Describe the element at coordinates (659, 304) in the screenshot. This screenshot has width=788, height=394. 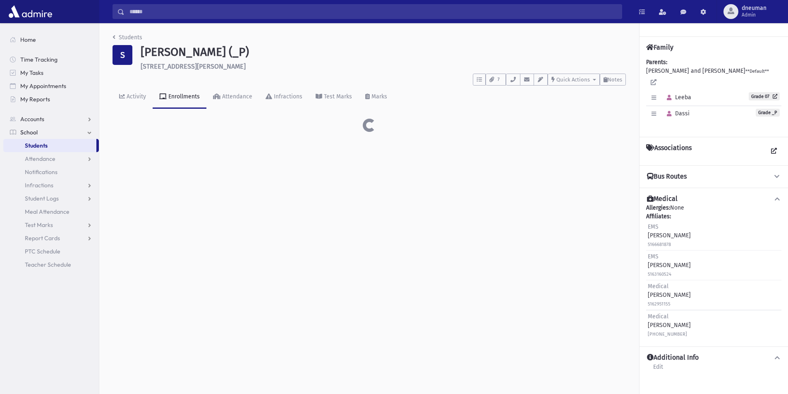
I see `small: 5162951155` at that location.